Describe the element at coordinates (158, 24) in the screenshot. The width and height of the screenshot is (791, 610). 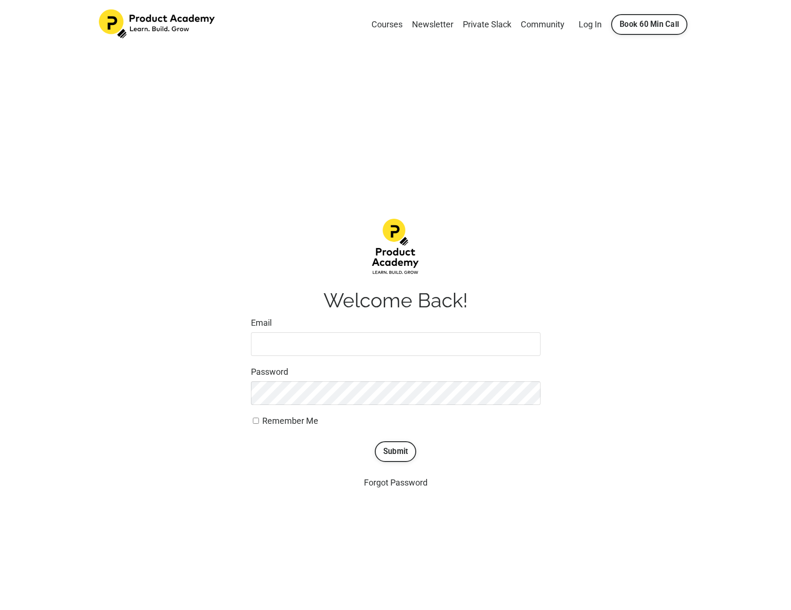
I see `img: Product Academy Logo` at that location.